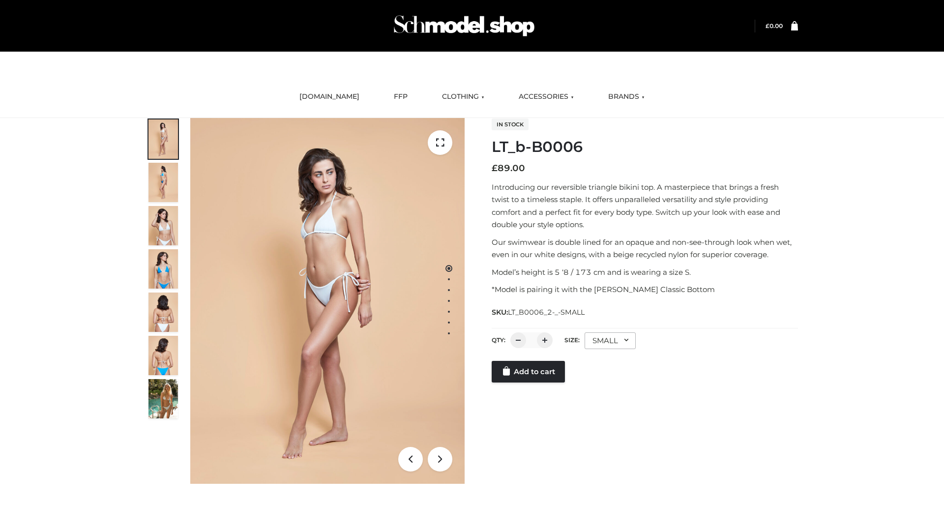 This screenshot has height=531, width=944. Describe the element at coordinates (644, 147) in the screenshot. I see `h1: LT_b-B0006` at that location.